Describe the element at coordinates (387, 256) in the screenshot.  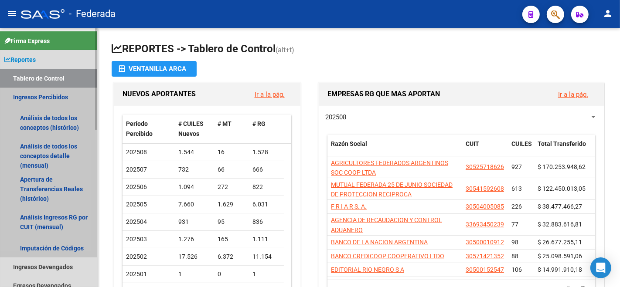
I see `span: BANCO CREDICOOP COOPERATIVO LTDO` at that location.